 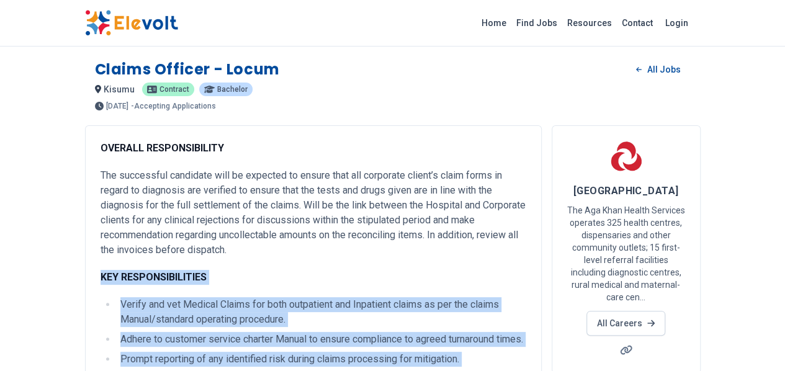 I want to click on p: The successful candidate will be expected to ensure that all corporate client’s claim forms in re..., so click(x=313, y=213).